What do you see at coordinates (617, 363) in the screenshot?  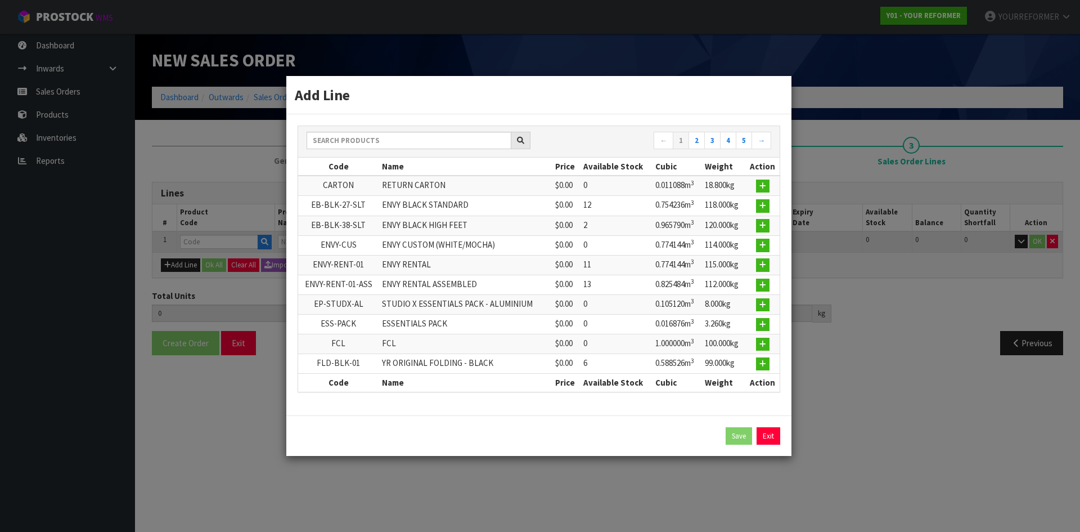 I see `td: 6` at bounding box center [617, 363].